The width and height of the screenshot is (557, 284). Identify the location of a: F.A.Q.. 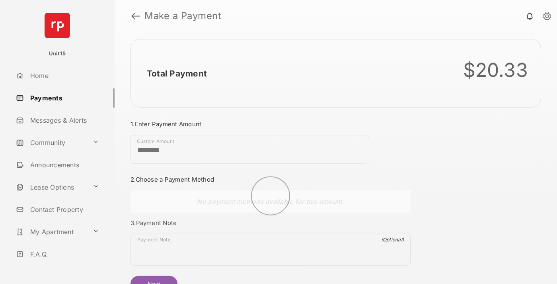
(64, 254).